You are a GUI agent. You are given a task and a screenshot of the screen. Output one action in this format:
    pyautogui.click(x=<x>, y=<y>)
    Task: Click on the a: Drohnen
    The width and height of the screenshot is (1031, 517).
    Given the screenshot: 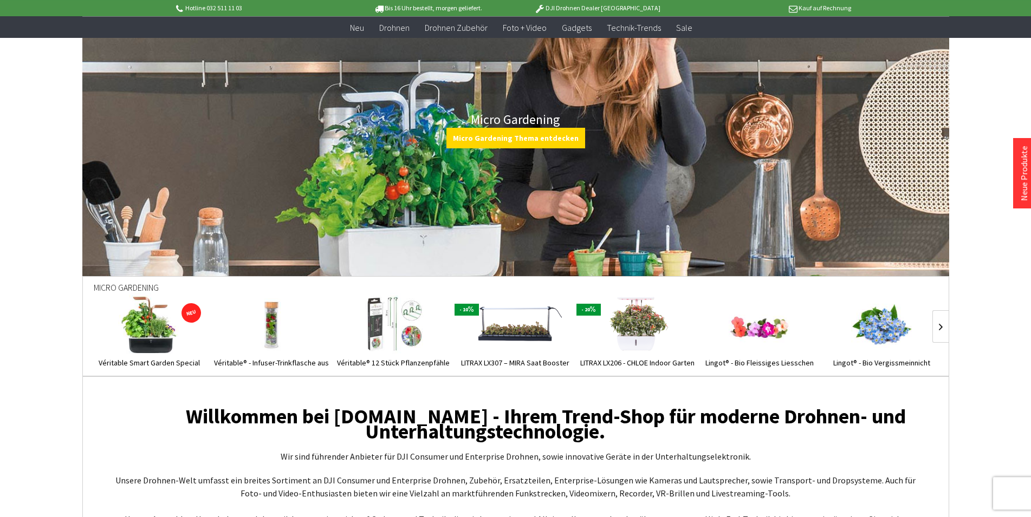 What is the action you would take?
    pyautogui.click(x=394, y=27)
    